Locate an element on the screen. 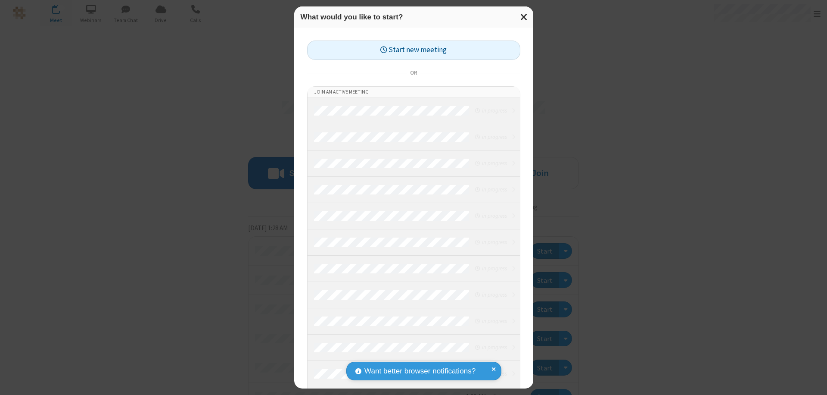  button: Close modal is located at coordinates (524, 17).